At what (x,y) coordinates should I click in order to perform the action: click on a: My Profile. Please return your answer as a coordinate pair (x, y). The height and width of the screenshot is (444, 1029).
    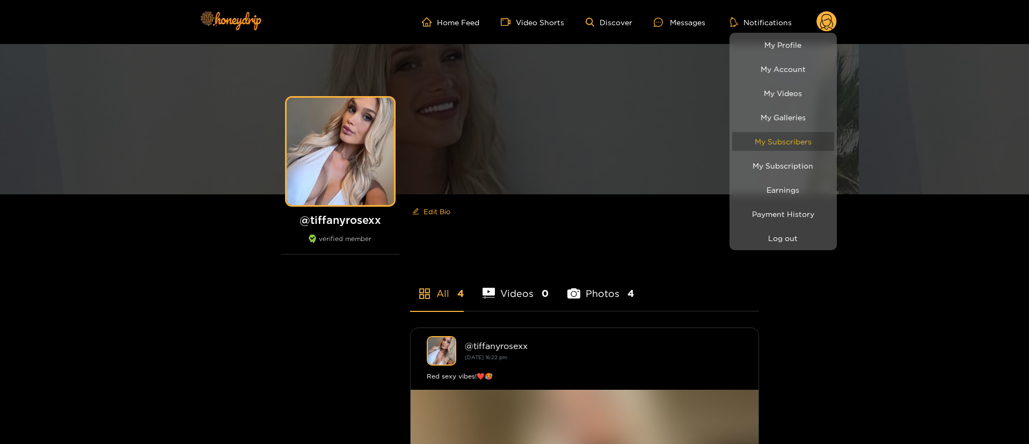
    Looking at the image, I should click on (783, 45).